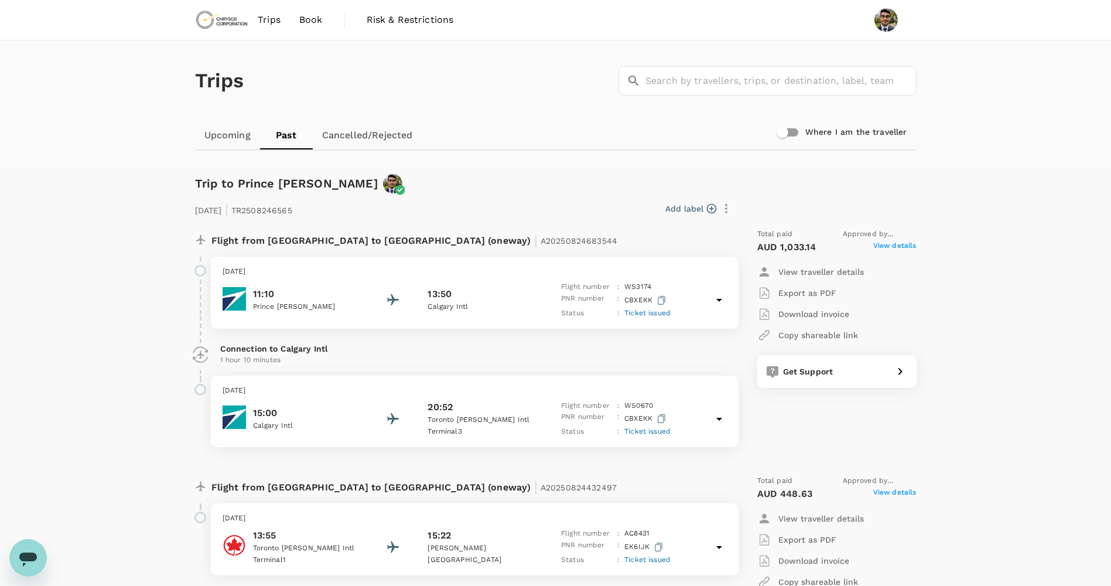  I want to click on span: Book, so click(311, 20).